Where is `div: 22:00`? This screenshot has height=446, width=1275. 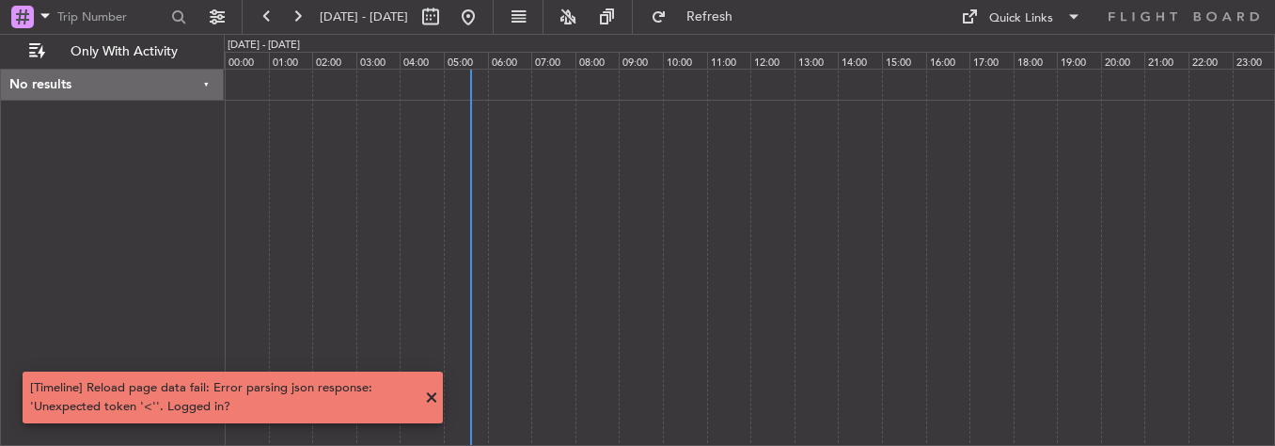
div: 22:00 is located at coordinates (1211, 60).